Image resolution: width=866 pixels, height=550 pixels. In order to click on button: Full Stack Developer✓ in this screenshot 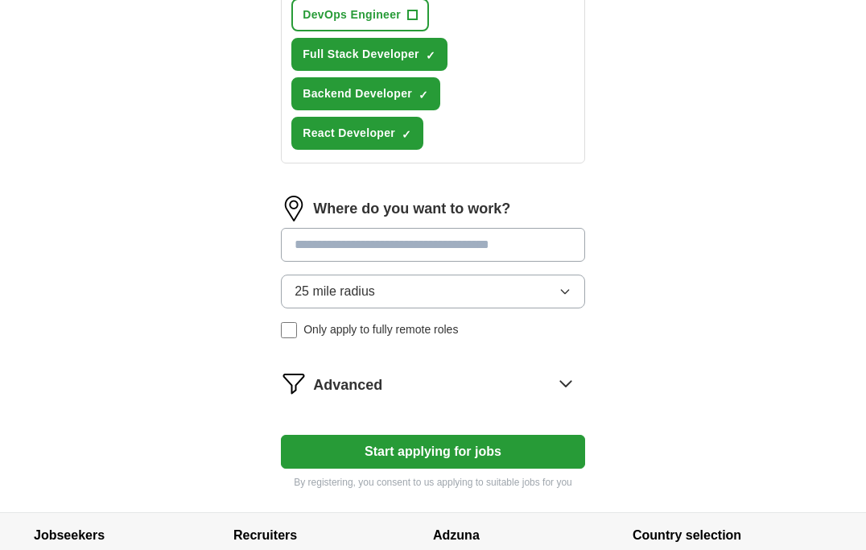, I will do `click(370, 54)`.